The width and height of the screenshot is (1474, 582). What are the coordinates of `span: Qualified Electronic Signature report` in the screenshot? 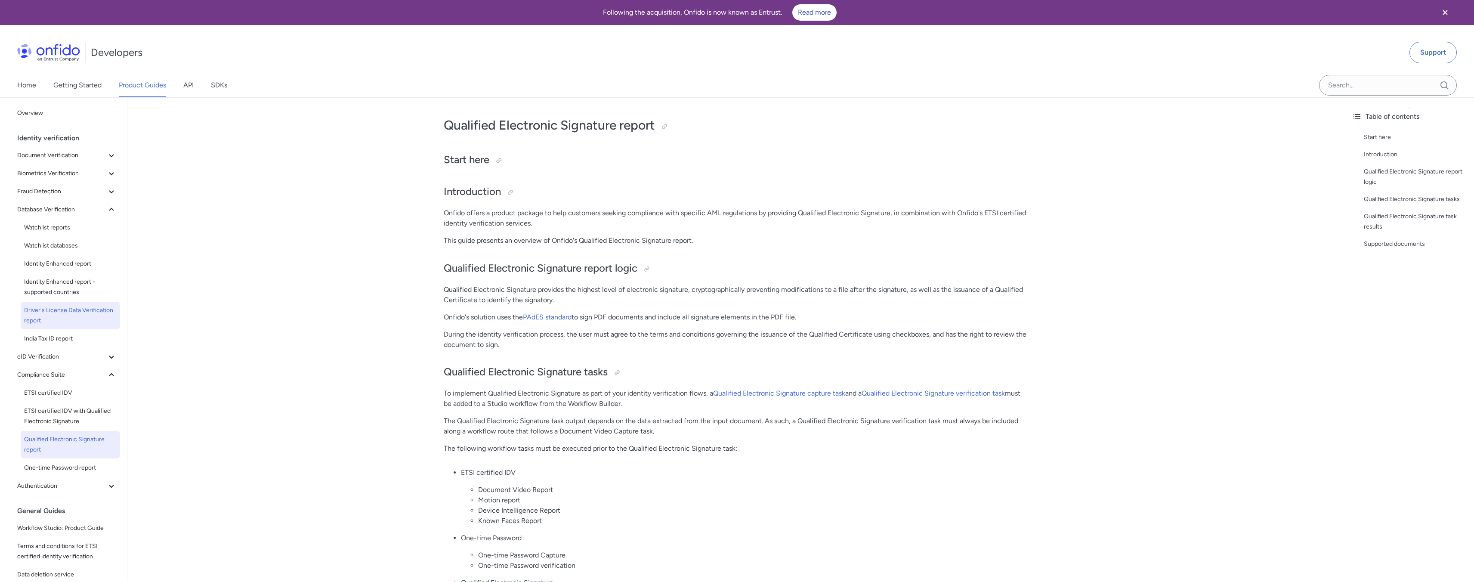 It's located at (70, 444).